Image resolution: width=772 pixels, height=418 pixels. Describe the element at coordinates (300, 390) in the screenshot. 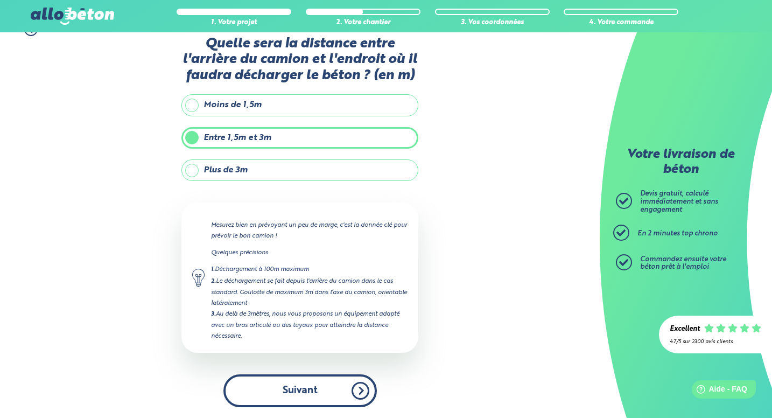

I see `button: Suivant` at that location.